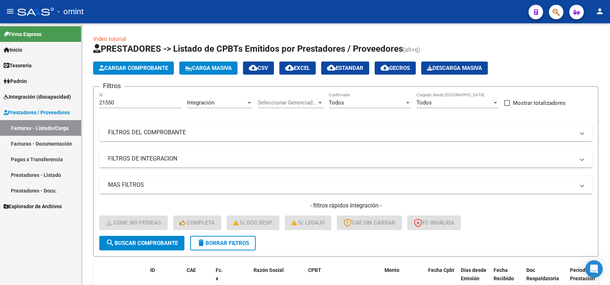 The image size is (610, 285). I want to click on mat-expansion-panel-header: MAS FILTROS, so click(346, 185).